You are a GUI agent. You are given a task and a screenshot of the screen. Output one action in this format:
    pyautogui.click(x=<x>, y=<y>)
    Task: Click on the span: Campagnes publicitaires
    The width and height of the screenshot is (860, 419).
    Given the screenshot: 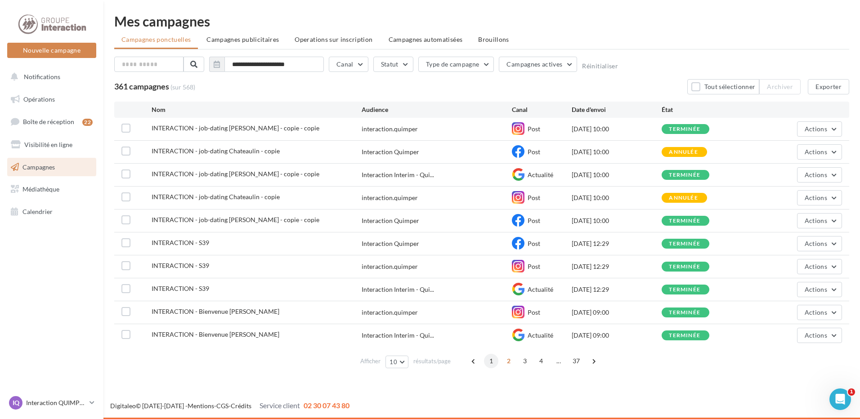 What is the action you would take?
    pyautogui.click(x=242, y=39)
    